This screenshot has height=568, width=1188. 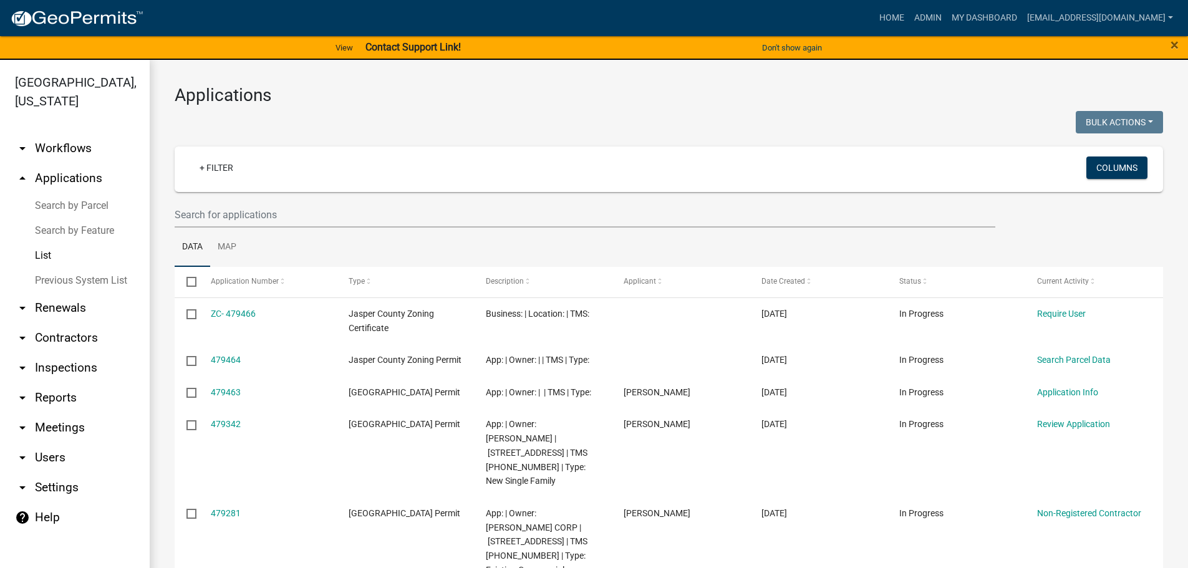 What do you see at coordinates (1089, 513) in the screenshot?
I see `a: Non-Registered Contractor` at bounding box center [1089, 513].